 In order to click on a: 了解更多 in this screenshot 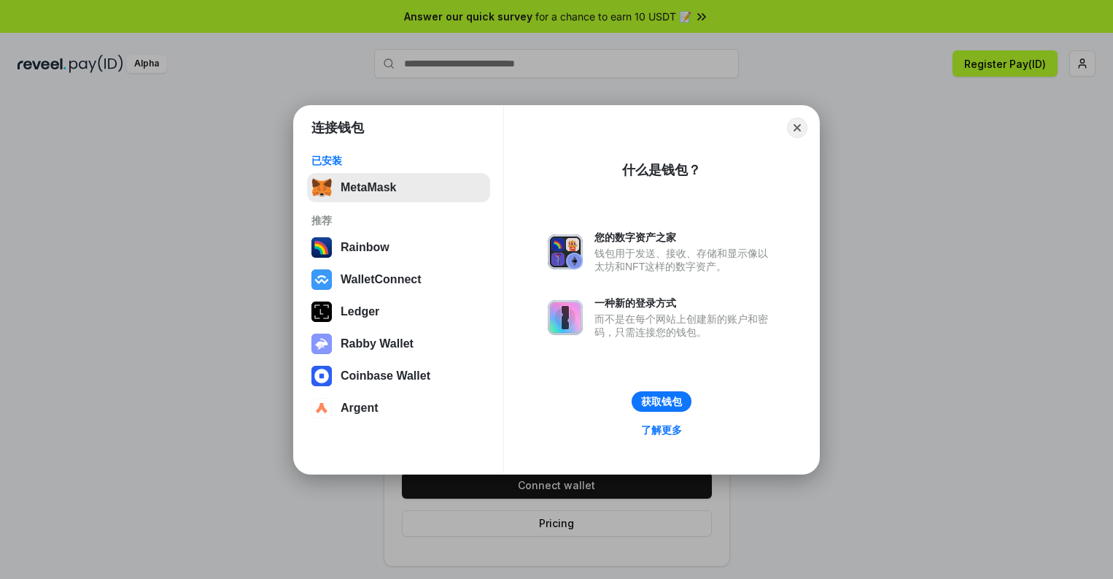, I will do `click(662, 430)`.